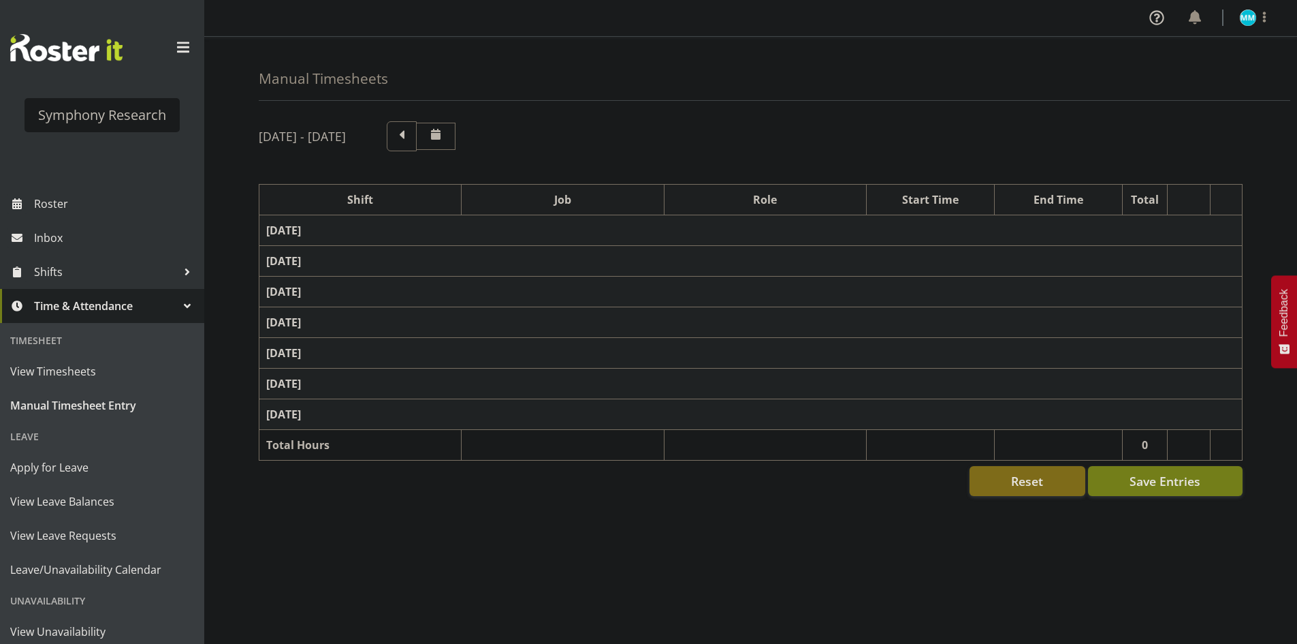 This screenshot has height=644, width=1297. I want to click on span: Manual Timesheet Entry, so click(102, 405).